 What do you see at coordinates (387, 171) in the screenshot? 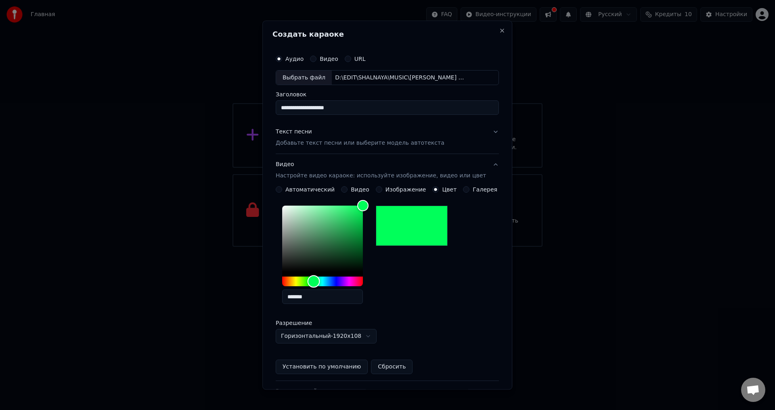
I see `button: ВидеоНастройте видео караоке: используйте изображение, видео или цвет` at bounding box center [387, 171].